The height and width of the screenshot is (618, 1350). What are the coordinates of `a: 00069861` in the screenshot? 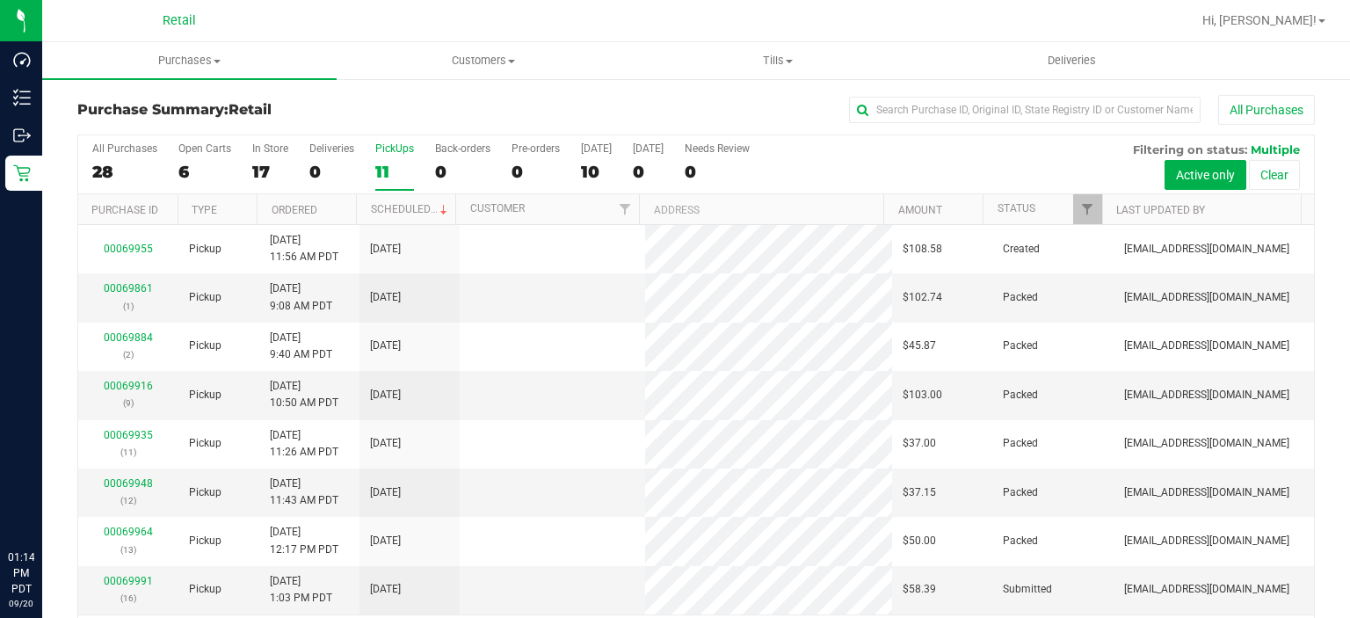 It's located at (128, 288).